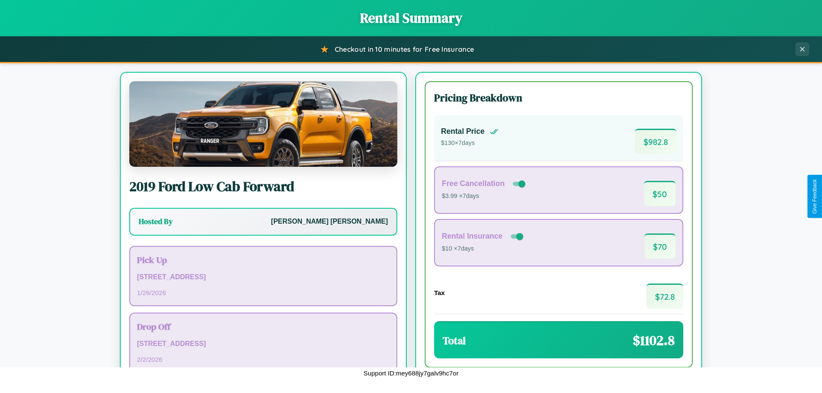 The height and width of the screenshot is (393, 822). What do you see at coordinates (263, 360) in the screenshot?
I see `p: 2 / 2 / 2026` at bounding box center [263, 360].